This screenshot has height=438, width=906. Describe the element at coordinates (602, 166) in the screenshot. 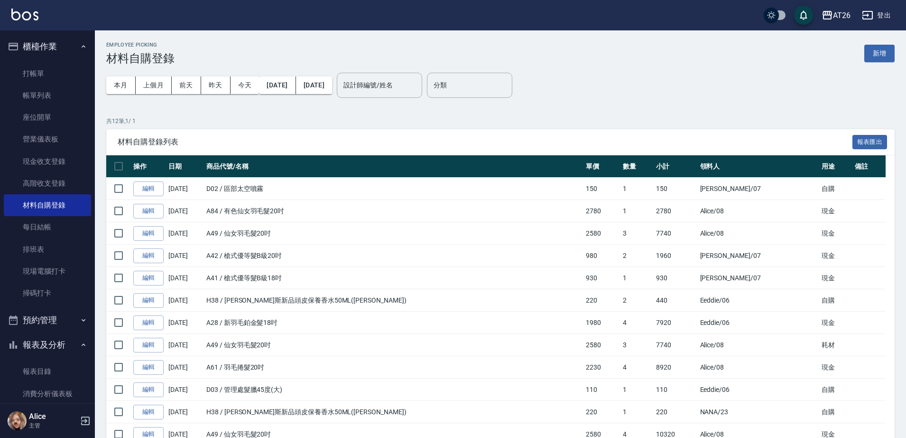

I see `th: 單價` at that location.